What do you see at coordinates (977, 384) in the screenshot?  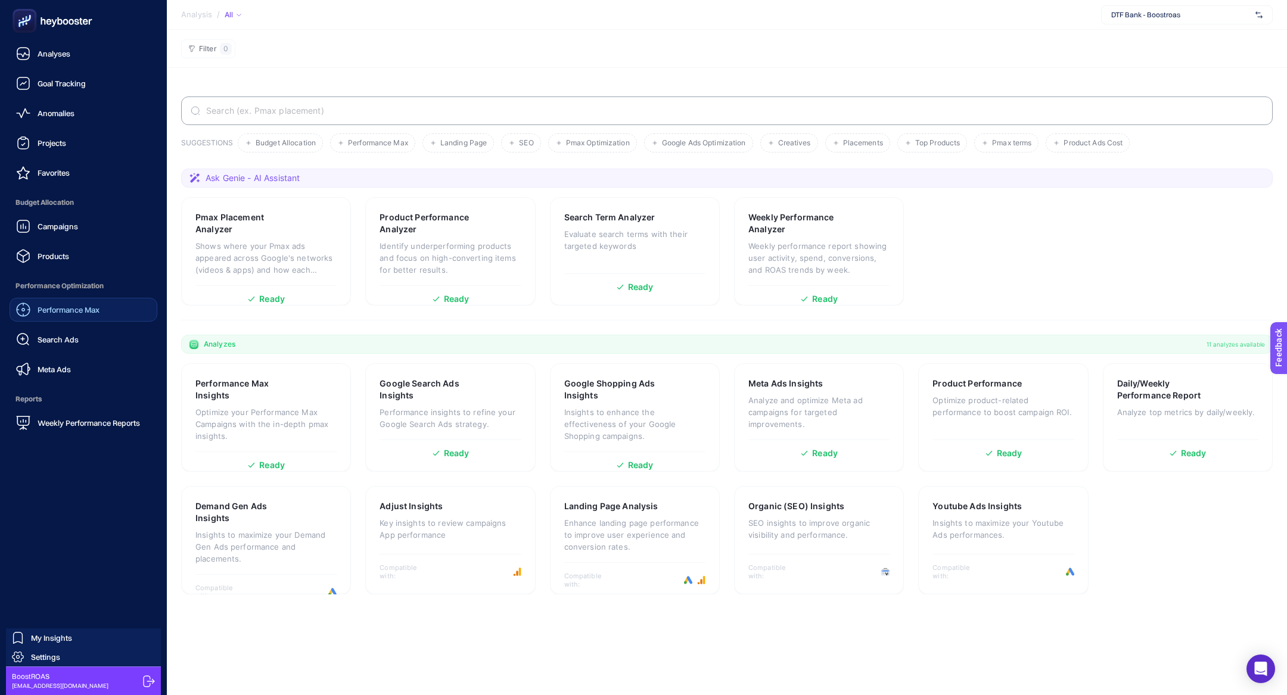 I see `h3: Product Performance` at bounding box center [977, 384].